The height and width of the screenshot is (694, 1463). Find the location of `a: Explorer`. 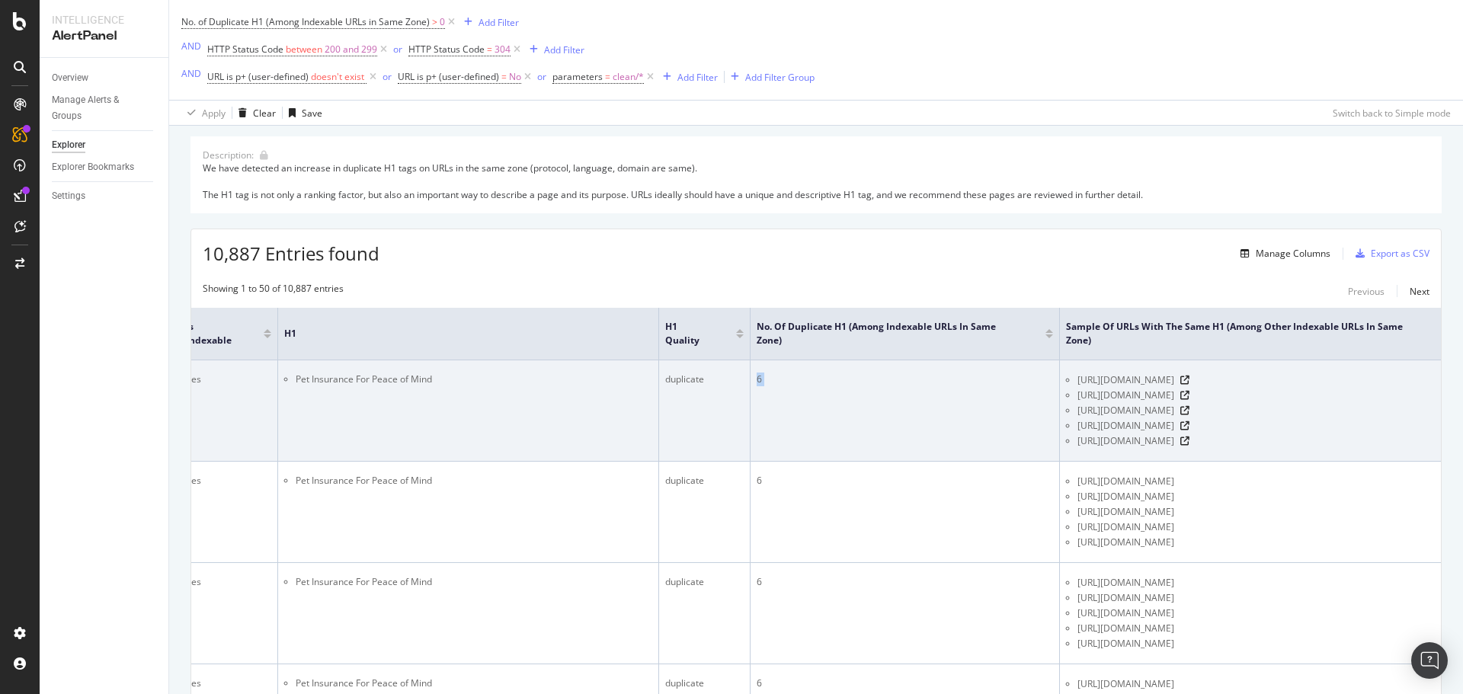

a: Explorer is located at coordinates (104, 145).